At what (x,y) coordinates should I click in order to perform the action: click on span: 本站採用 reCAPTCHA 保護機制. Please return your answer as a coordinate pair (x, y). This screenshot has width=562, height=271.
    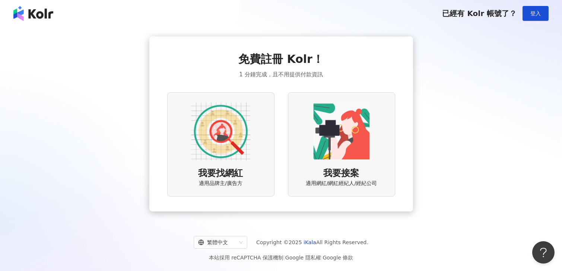
    Looking at the image, I should click on (281, 258).